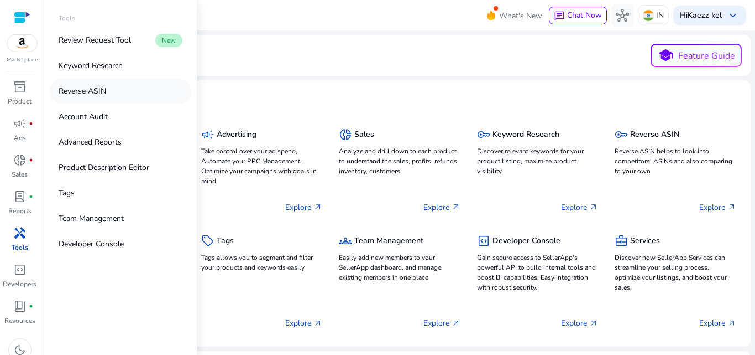  Describe the element at coordinates (660, 15) in the screenshot. I see `p: IN` at that location.